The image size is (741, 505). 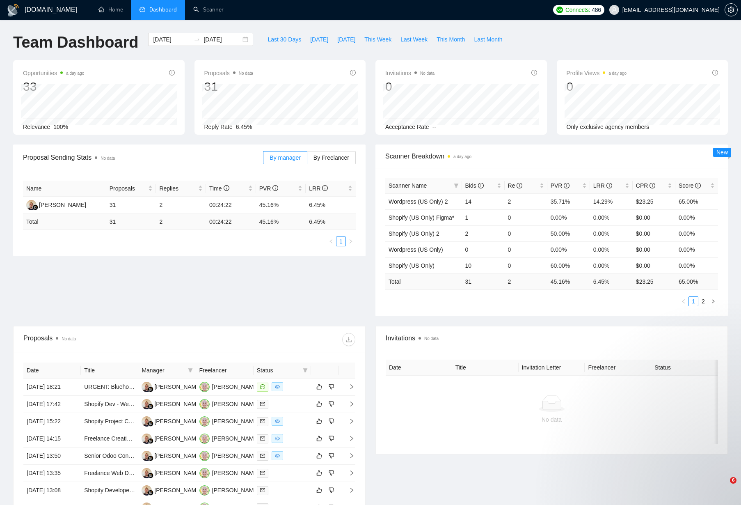 What do you see at coordinates (378, 39) in the screenshot?
I see `span: This Week` at bounding box center [378, 39].